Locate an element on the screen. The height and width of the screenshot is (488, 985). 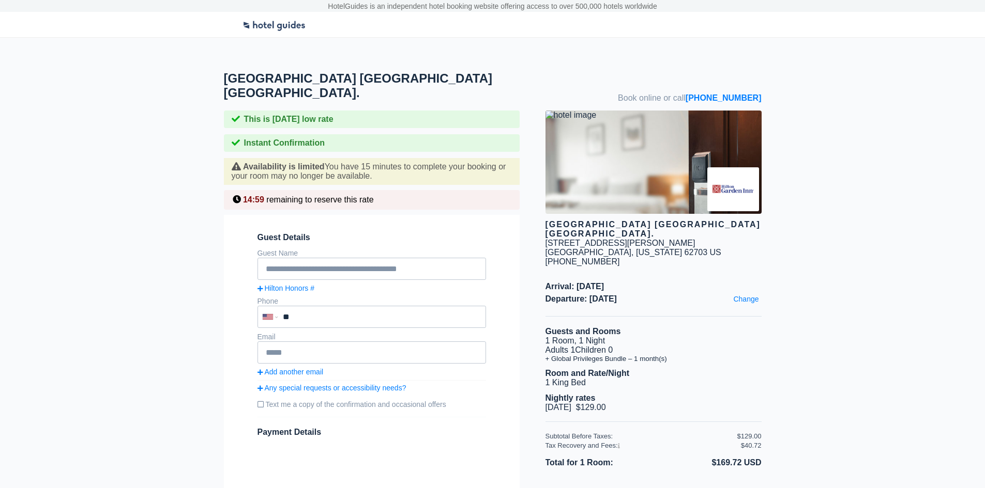
li: Adults 1 is located at coordinates (653, 350).